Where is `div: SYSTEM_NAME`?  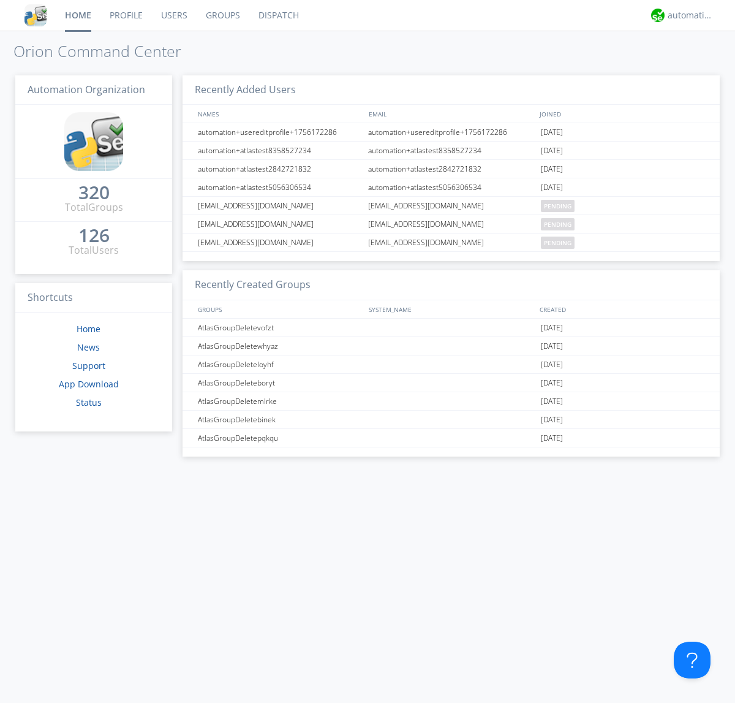 div: SYSTEM_NAME is located at coordinates (451, 309).